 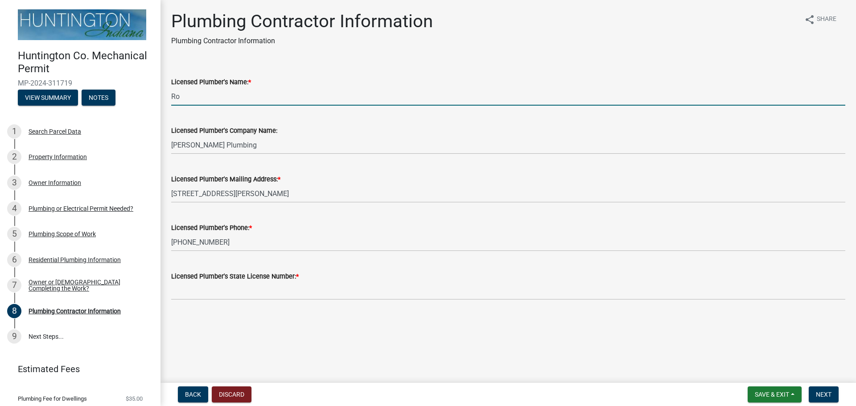 What do you see at coordinates (98, 98) in the screenshot?
I see `button: Notes` at bounding box center [98, 98].